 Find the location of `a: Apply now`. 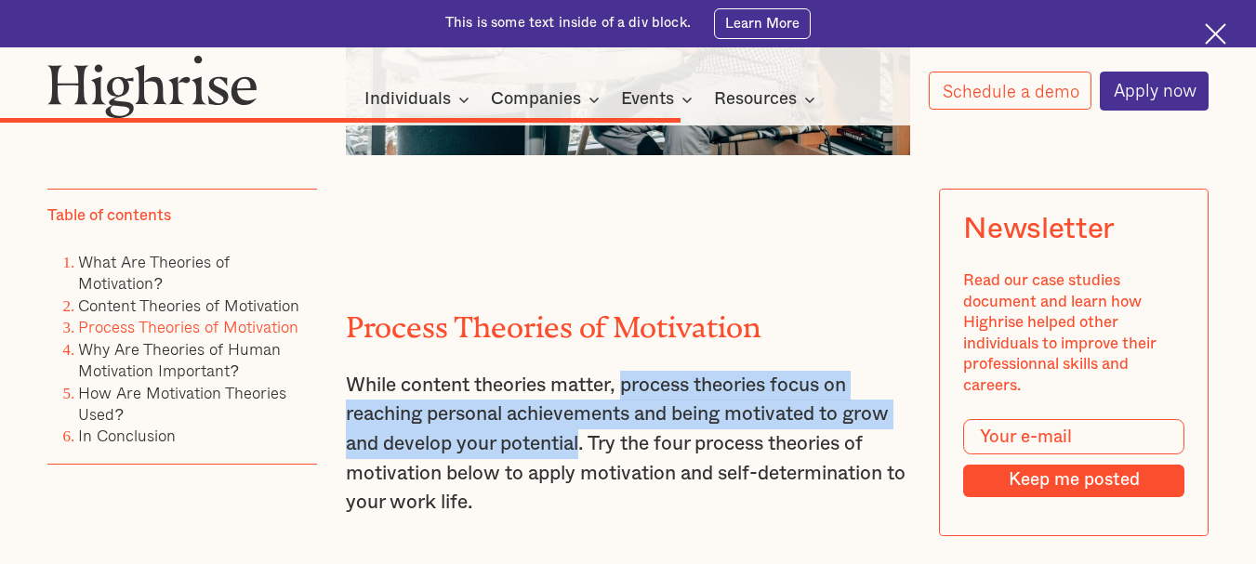

a: Apply now is located at coordinates (1155, 91).